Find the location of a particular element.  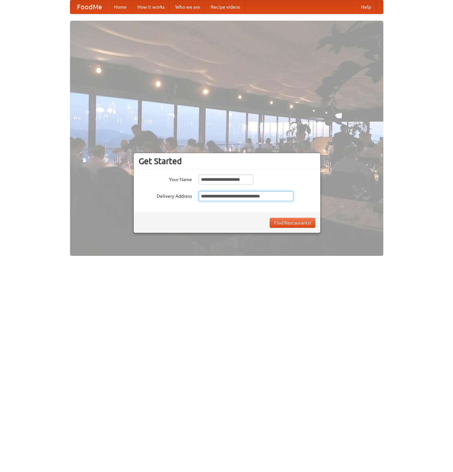

a: How it works is located at coordinates (151, 7).